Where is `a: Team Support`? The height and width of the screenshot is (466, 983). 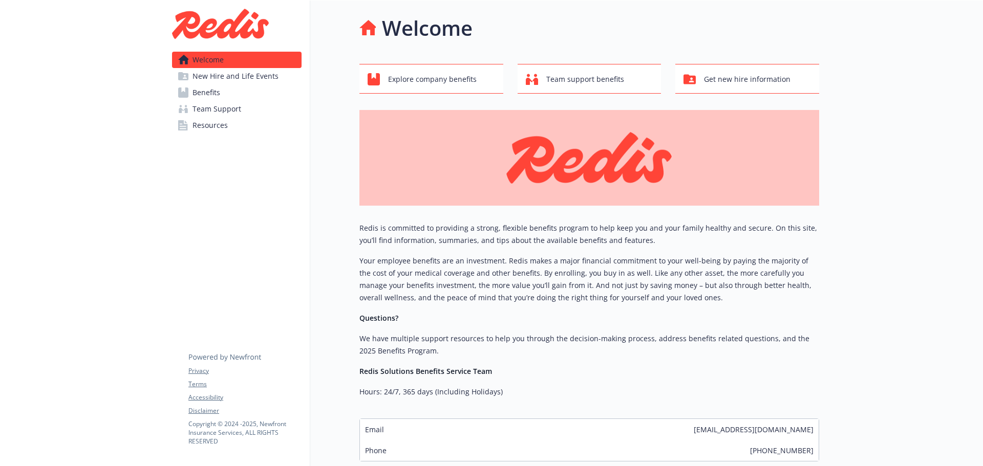
a: Team Support is located at coordinates (237, 109).